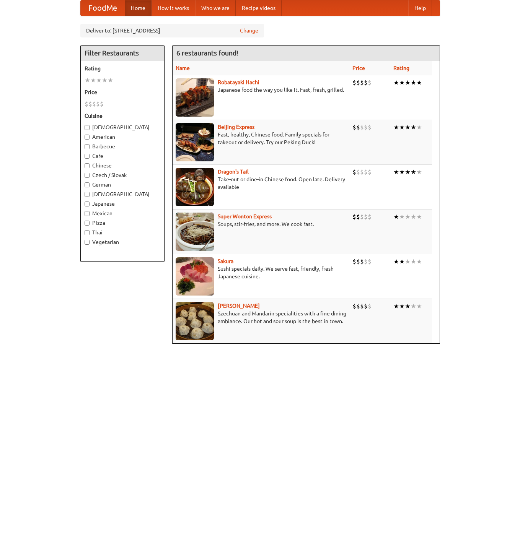 The height and width of the screenshot is (541, 520). What do you see at coordinates (122, 175) in the screenshot?
I see `label: Czech / Slovak` at bounding box center [122, 175].